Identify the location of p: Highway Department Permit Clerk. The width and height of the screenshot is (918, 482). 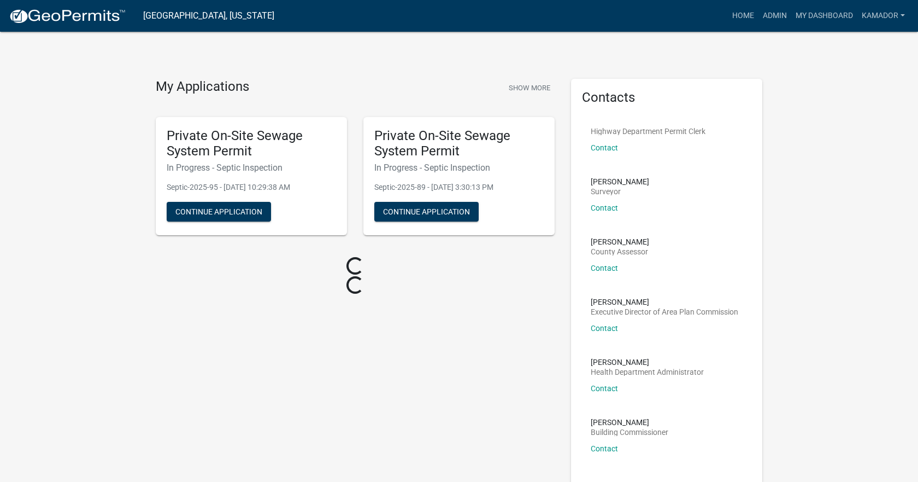
(648, 131).